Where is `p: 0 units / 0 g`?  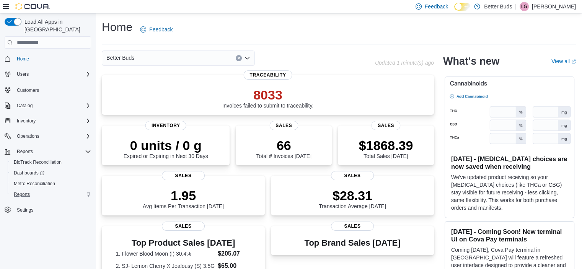
p: 0 units / 0 g is located at coordinates (166, 145).